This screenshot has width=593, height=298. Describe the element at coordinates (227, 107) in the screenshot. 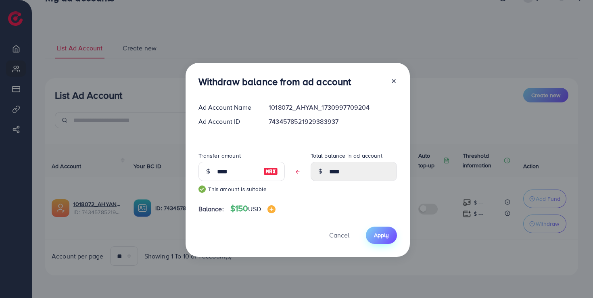

I see `div: Ad Account Name` at that location.